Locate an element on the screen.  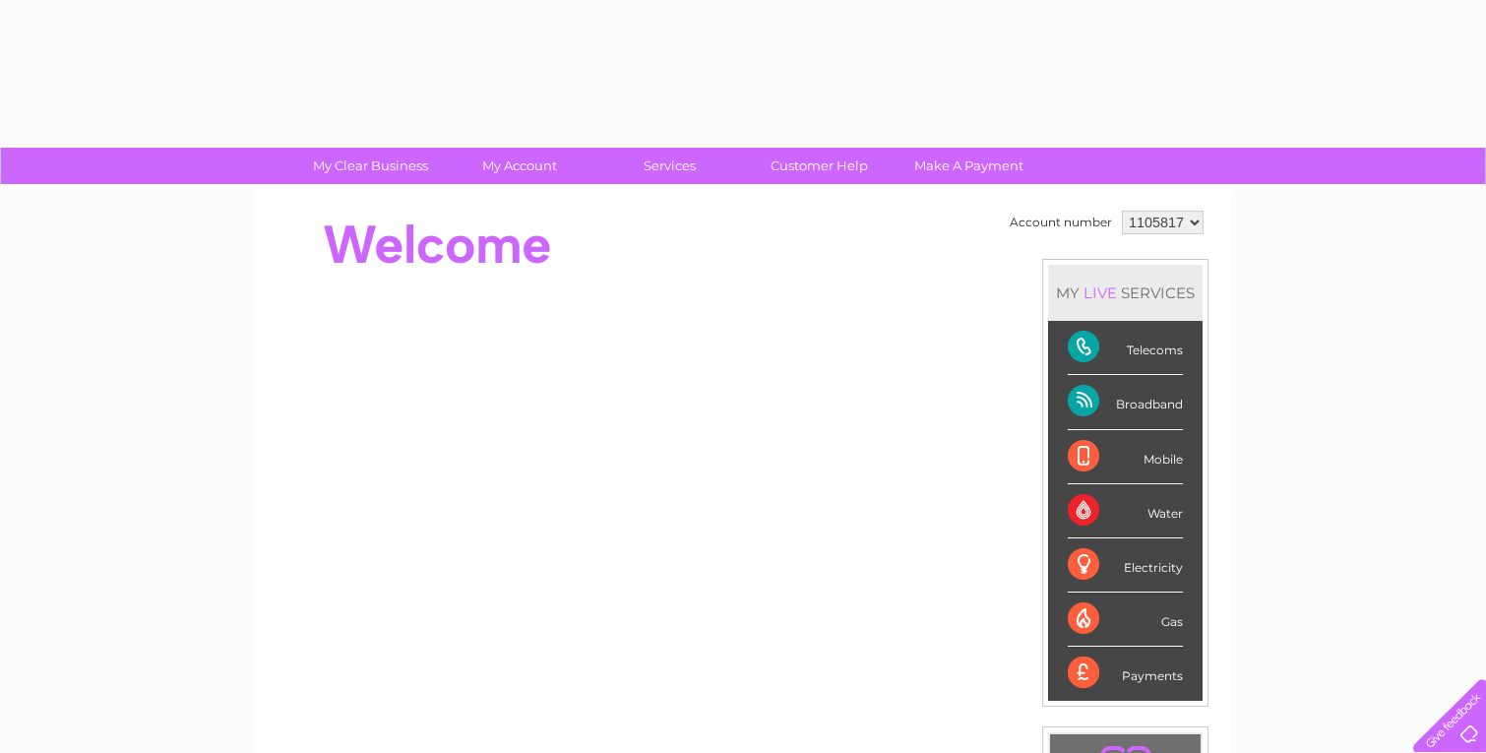
a: Customer Help is located at coordinates (819, 165).